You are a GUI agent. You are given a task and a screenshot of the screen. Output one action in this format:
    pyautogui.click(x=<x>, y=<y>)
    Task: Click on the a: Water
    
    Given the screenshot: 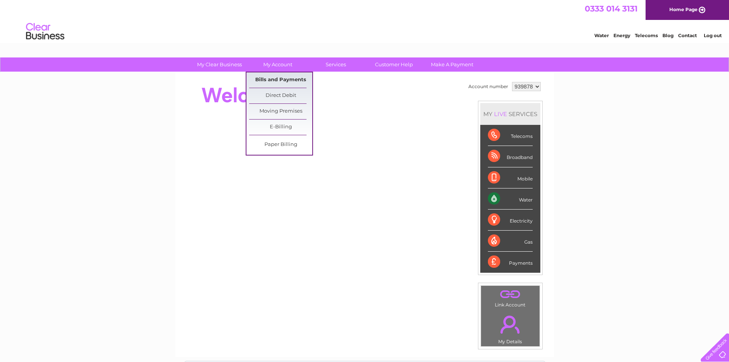 What is the action you would take?
    pyautogui.click(x=601, y=35)
    